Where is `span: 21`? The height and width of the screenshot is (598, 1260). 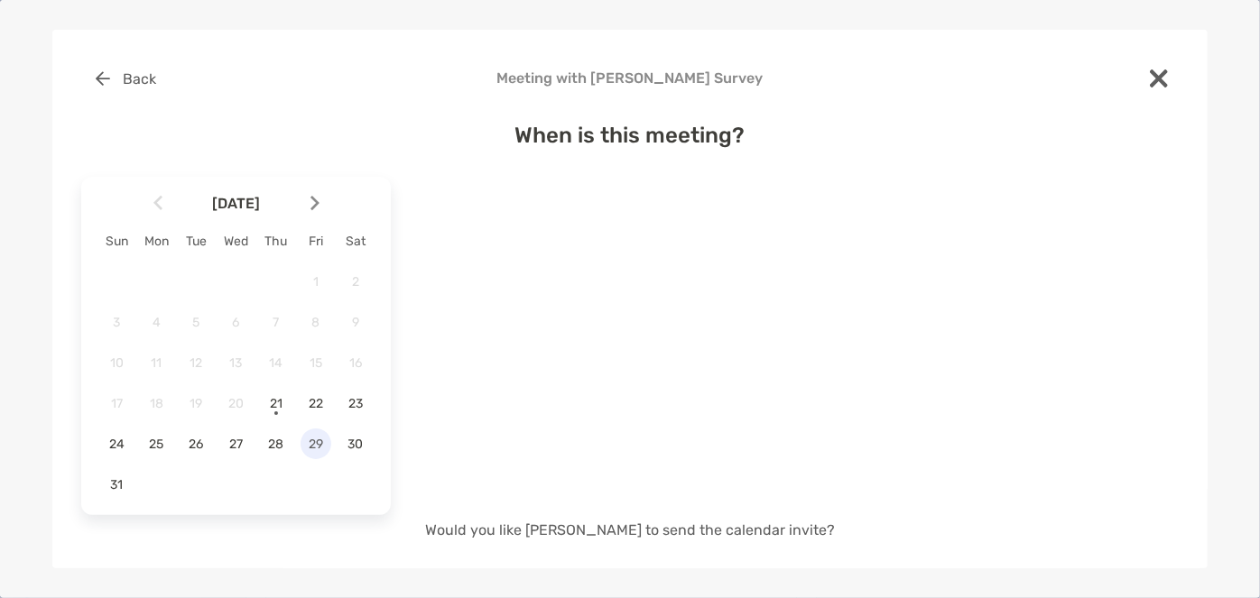
span: 21 is located at coordinates (276, 403).